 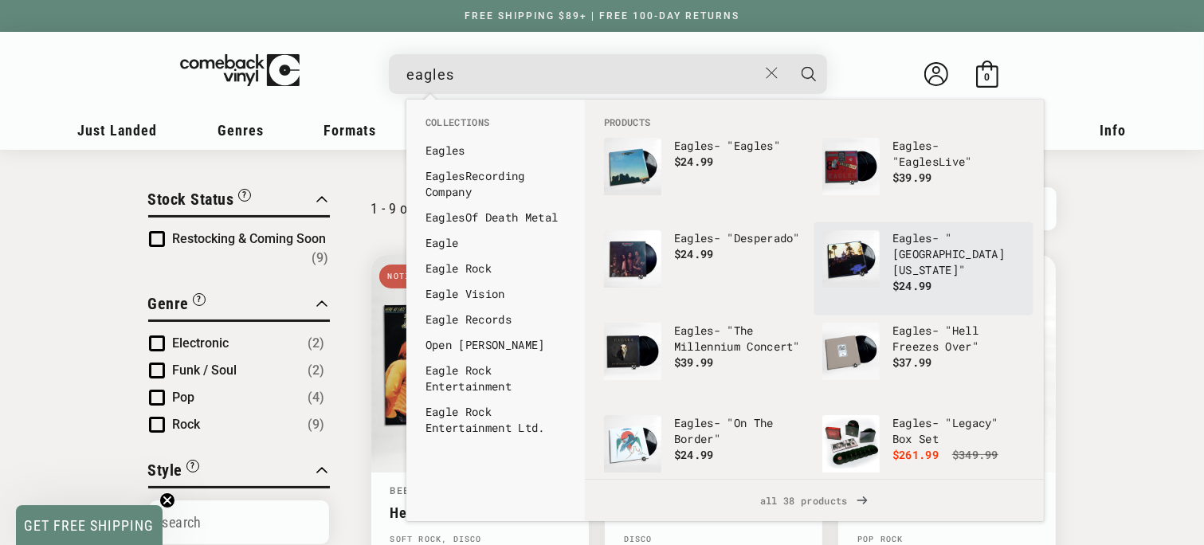 I want to click on a: Here At Last - Bee Gees Live, so click(x=480, y=512).